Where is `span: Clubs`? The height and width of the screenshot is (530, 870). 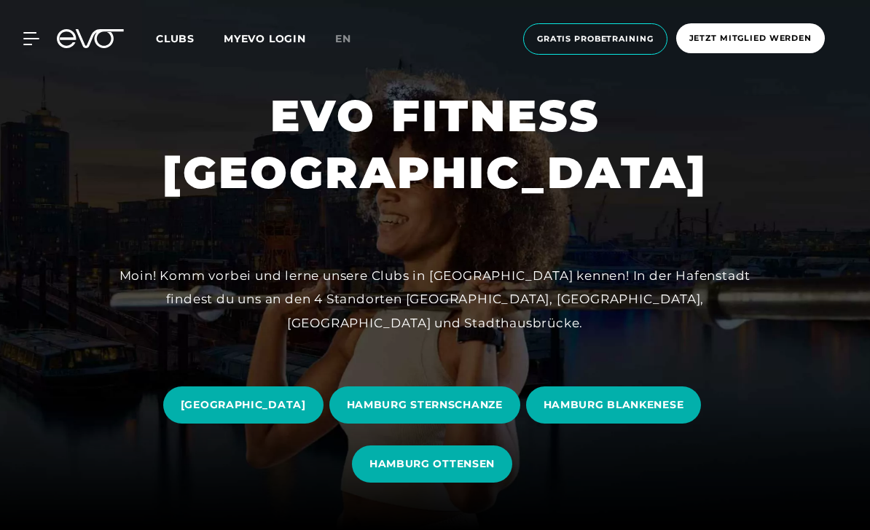
span: Clubs is located at coordinates (175, 39).